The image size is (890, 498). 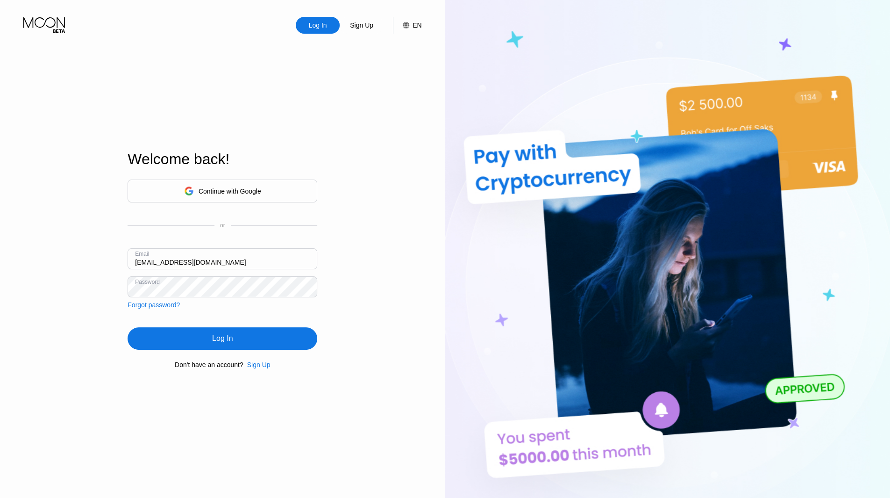 What do you see at coordinates (142, 254) in the screenshot?
I see `div: Email` at bounding box center [142, 254].